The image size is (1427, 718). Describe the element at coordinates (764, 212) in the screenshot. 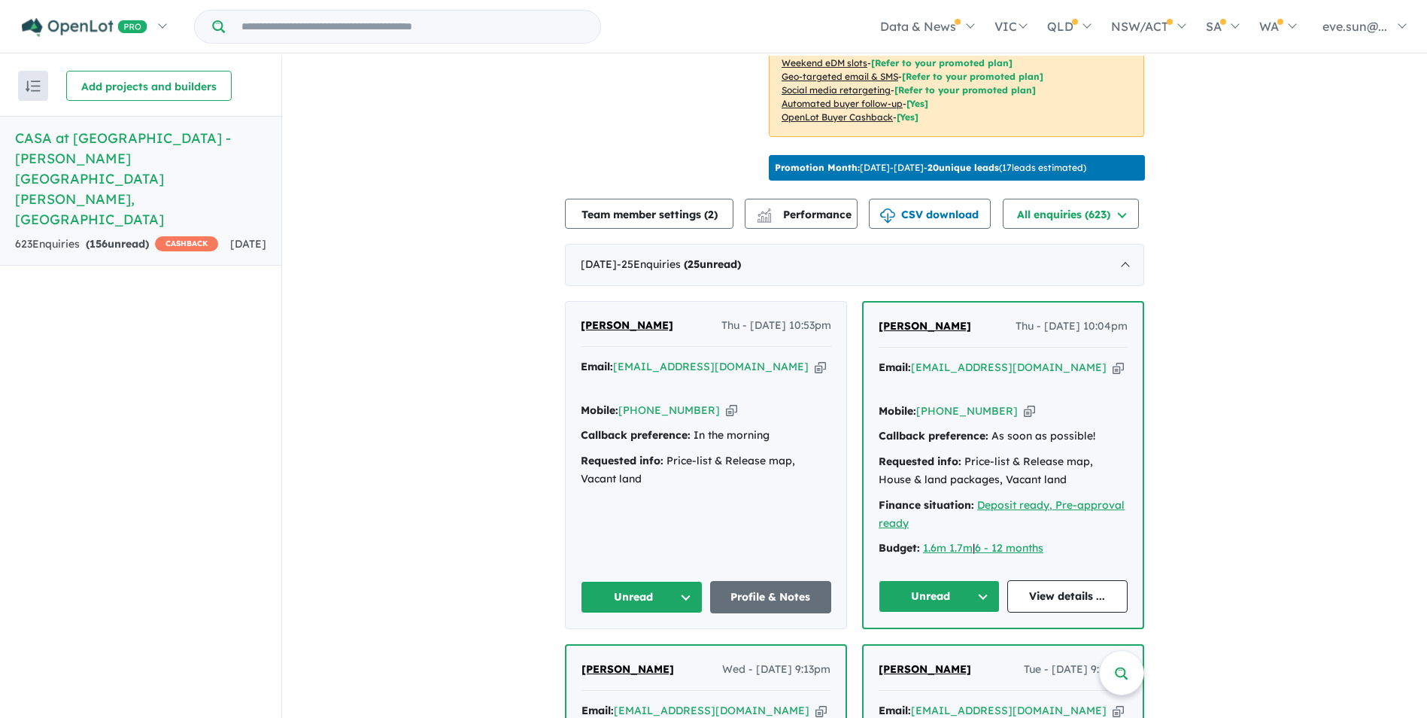

I see `img: line-chart.svg` at that location.